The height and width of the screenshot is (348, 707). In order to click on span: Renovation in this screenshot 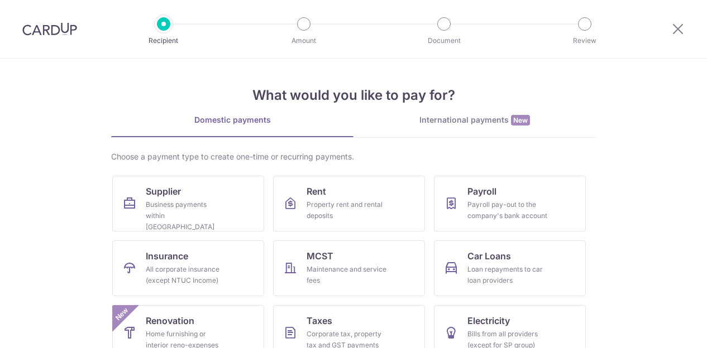, I will do `click(170, 321)`.